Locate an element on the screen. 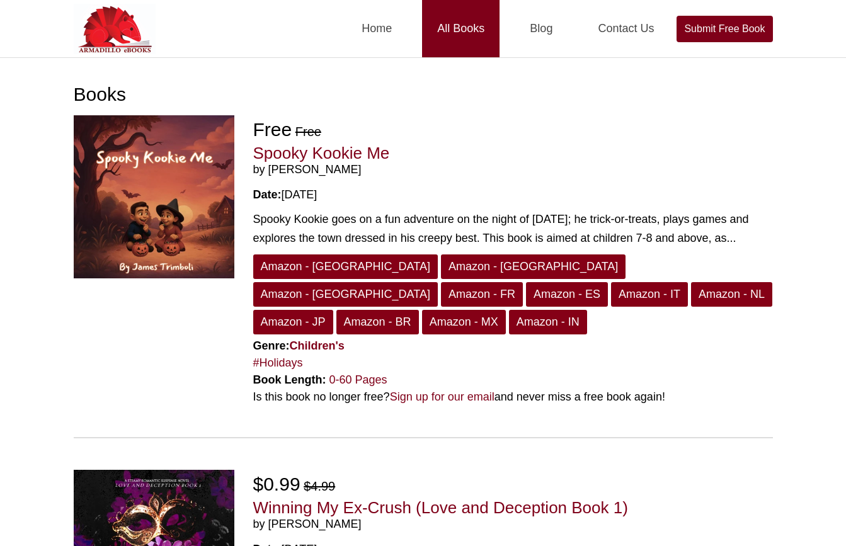 Image resolution: width=846 pixels, height=546 pixels. div: Is this book no longer free? and never miss a free book again! is located at coordinates (513, 397).